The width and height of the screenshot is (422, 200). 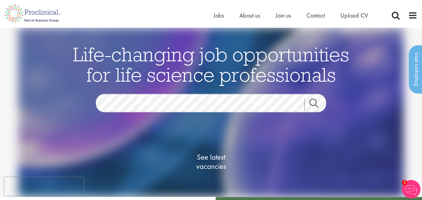 What do you see at coordinates (315, 15) in the screenshot?
I see `a: Contact` at bounding box center [315, 15].